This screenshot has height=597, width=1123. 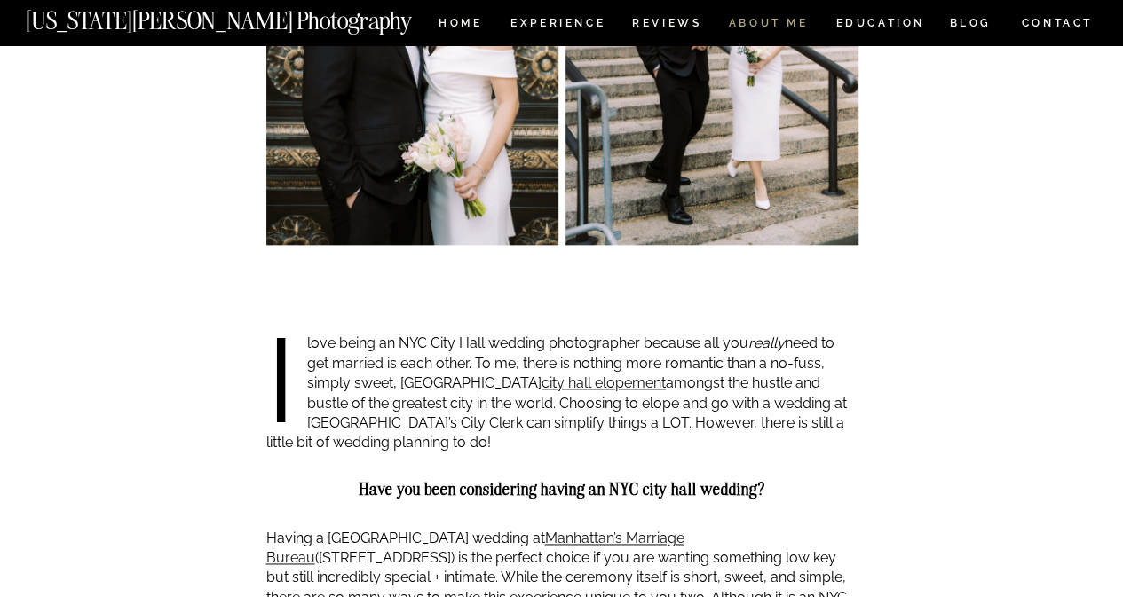 What do you see at coordinates (766, 343) in the screenshot?
I see `em: really` at bounding box center [766, 343].